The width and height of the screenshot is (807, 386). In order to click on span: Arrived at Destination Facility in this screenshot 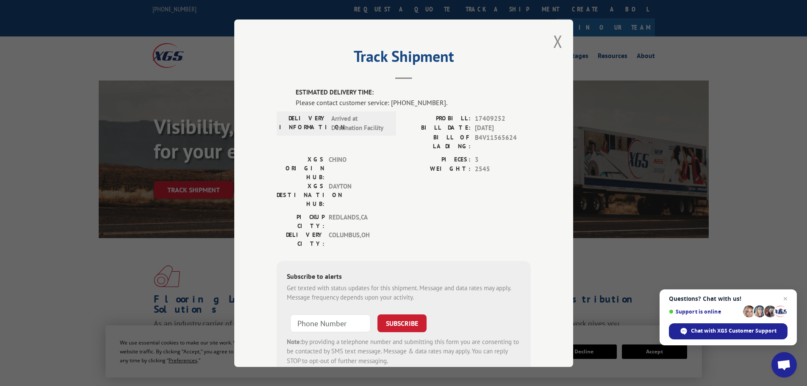, I will do `click(359, 123)`.